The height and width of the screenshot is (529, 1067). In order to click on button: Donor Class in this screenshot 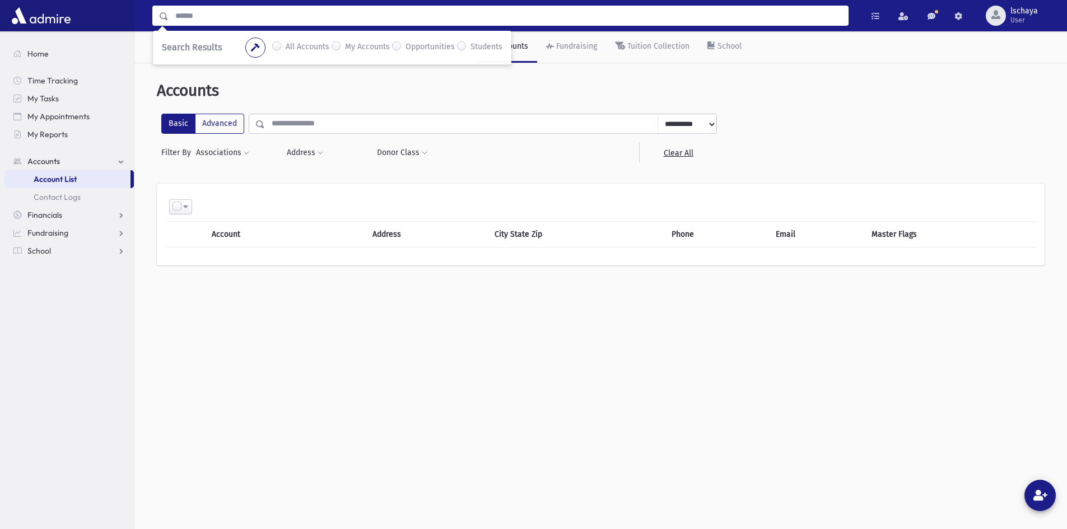, I will do `click(402, 153)`.